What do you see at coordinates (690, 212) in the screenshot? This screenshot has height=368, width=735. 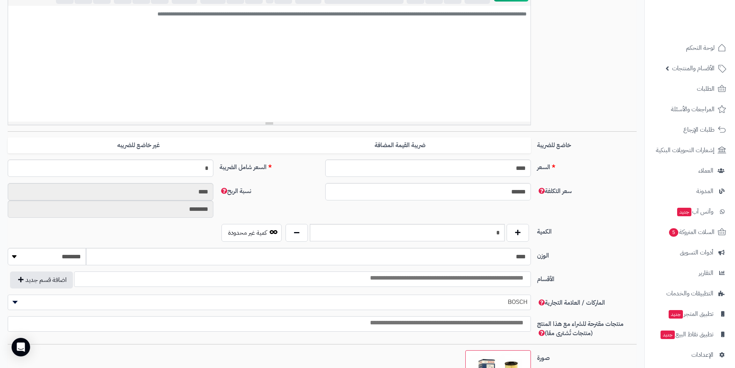 I see `a: وآتس آبجديد` at bounding box center [690, 212].